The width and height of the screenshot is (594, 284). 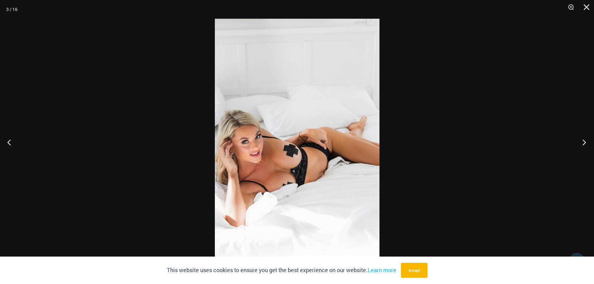 I want to click on button: Next, so click(x=582, y=142).